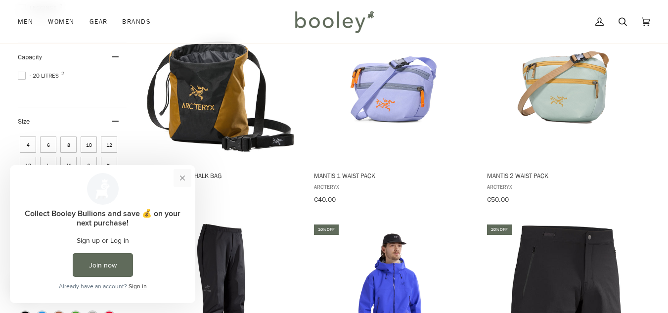 Image resolution: width=668 pixels, height=313 pixels. I want to click on a: Sign in, so click(128, 121).